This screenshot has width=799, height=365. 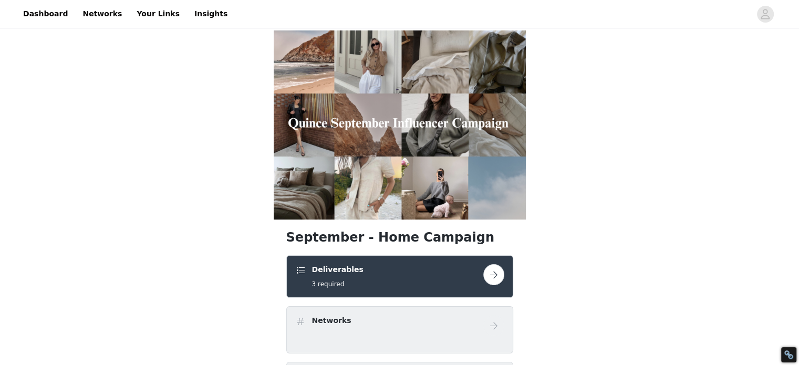 I want to click on h1: September - Home Campaign, so click(x=400, y=237).